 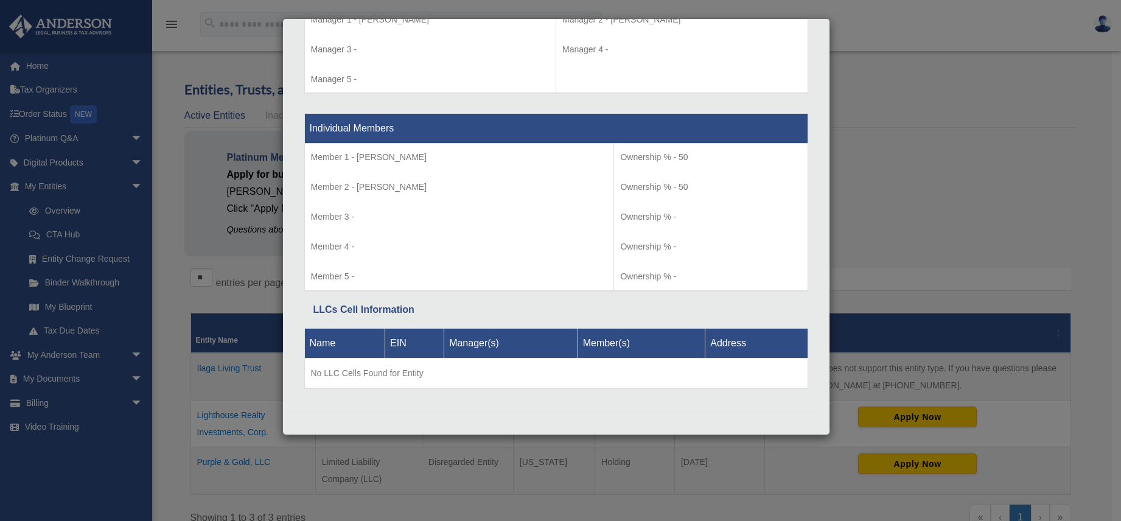 I want to click on th: EIN, so click(x=414, y=343).